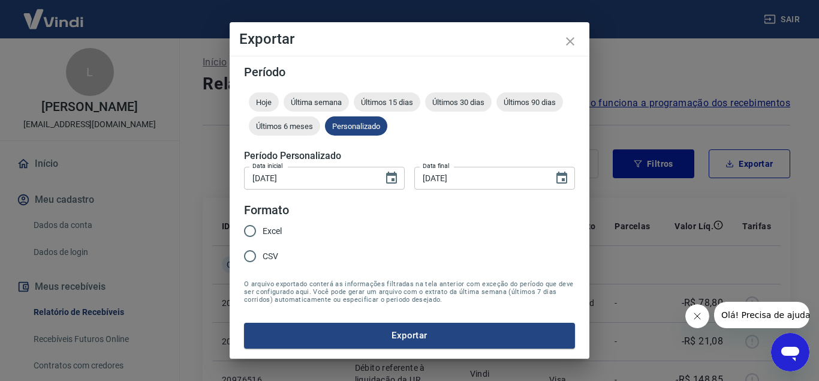 This screenshot has height=381, width=819. Describe the element at coordinates (316, 102) in the screenshot. I see `span: Última semana` at that location.